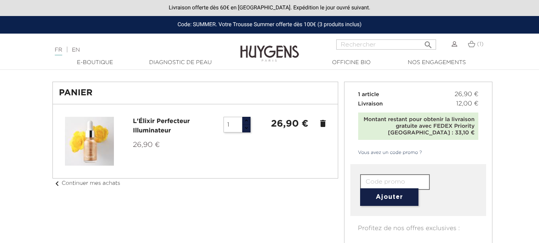  Describe the element at coordinates (86, 183) in the screenshot. I see `a: chevron_leftContinuer mes achats` at that location.